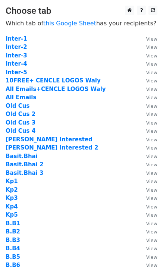  Describe the element at coordinates (21, 123) in the screenshot. I see `strong: Old Cus 3` at that location.